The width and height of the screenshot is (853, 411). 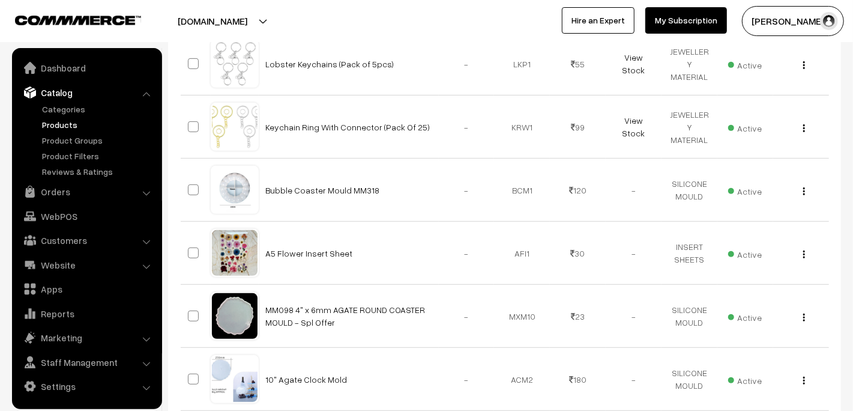 I want to click on td: 23, so click(x=577, y=316).